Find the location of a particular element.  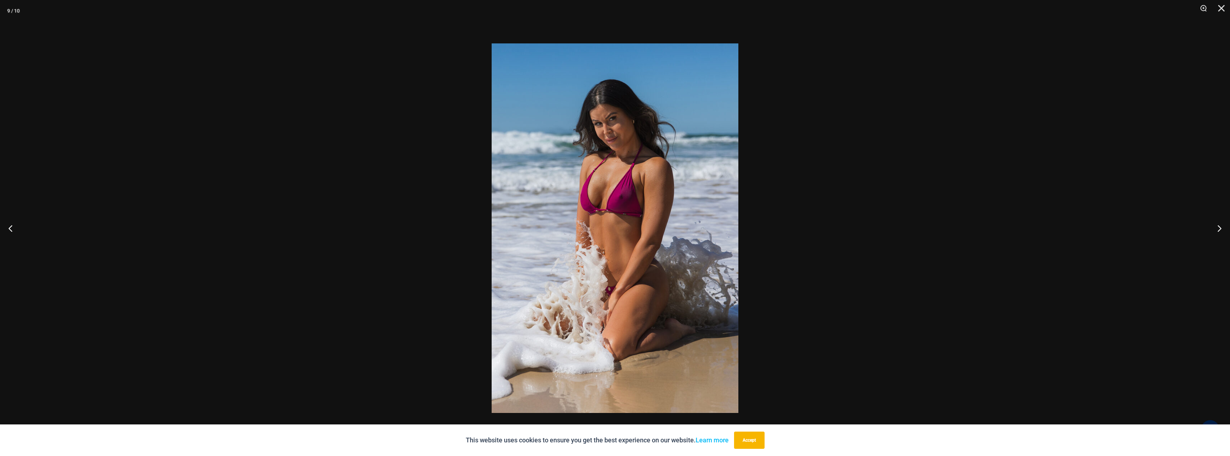

button: Accept is located at coordinates (749, 441).